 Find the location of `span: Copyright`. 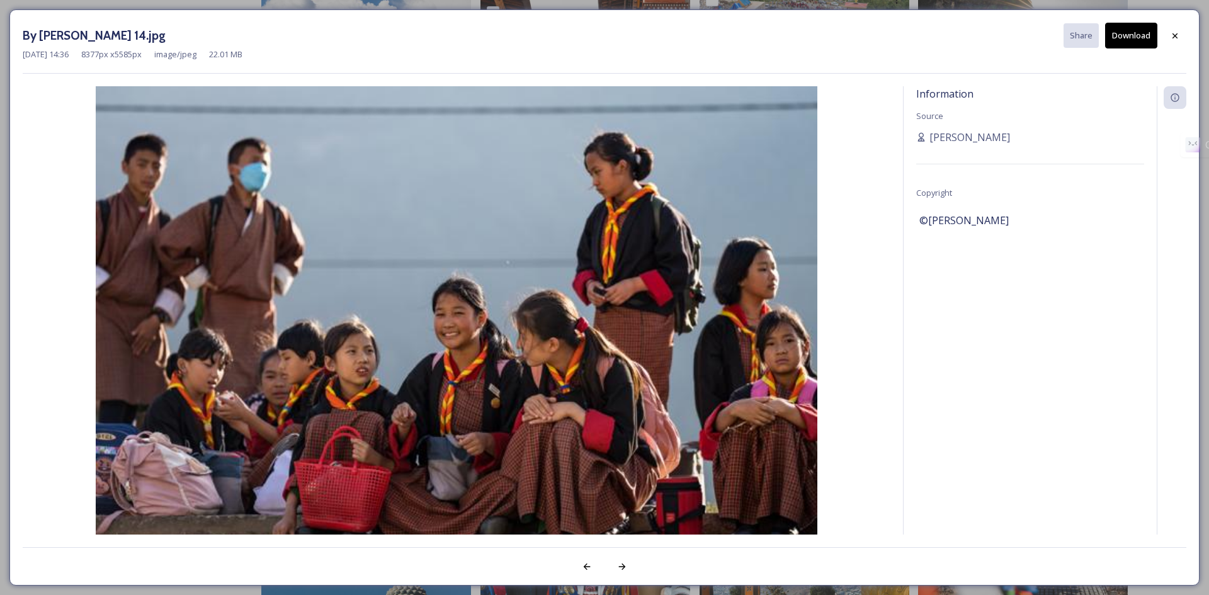

span: Copyright is located at coordinates (934, 193).